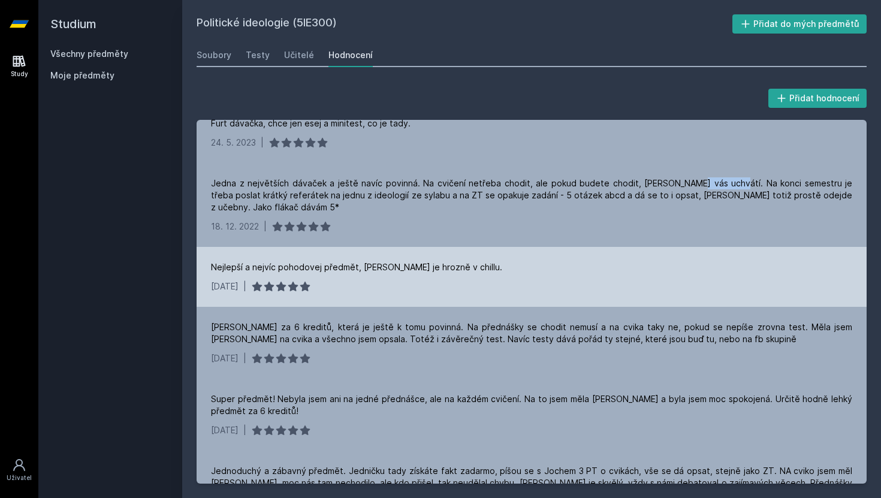 The height and width of the screenshot is (498, 881). I want to click on a: Hodnocení, so click(350, 55).